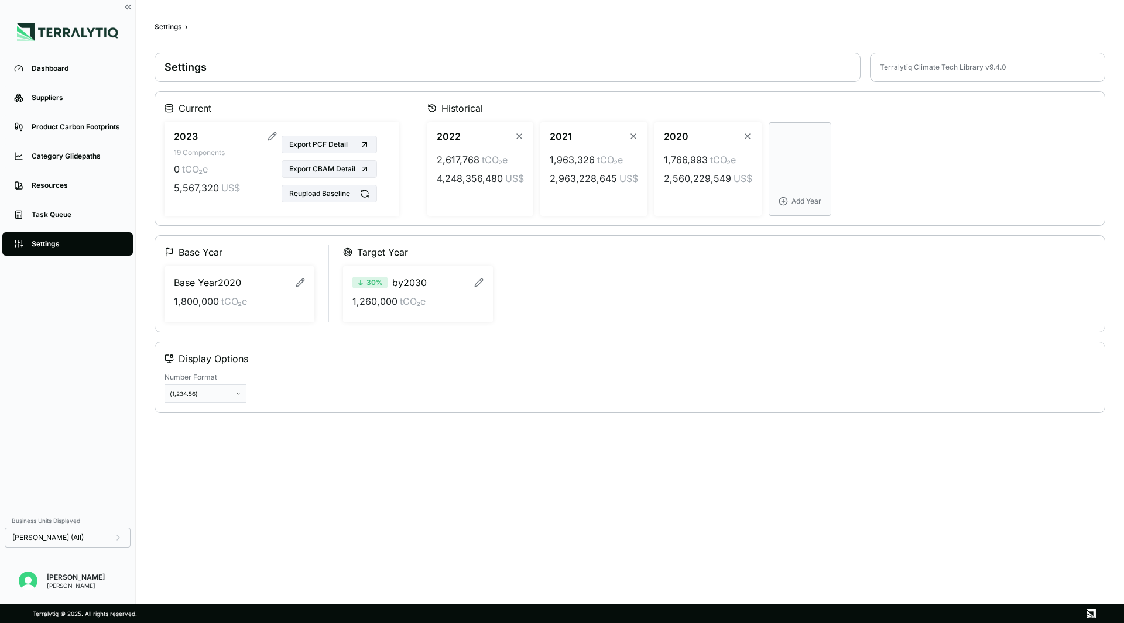 The width and height of the screenshot is (1124, 623). I want to click on span: Target Year, so click(382, 252).